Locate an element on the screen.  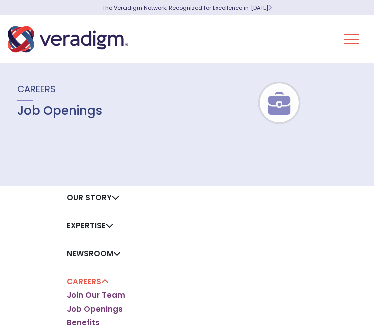
a: Newsroom is located at coordinates (94, 253).